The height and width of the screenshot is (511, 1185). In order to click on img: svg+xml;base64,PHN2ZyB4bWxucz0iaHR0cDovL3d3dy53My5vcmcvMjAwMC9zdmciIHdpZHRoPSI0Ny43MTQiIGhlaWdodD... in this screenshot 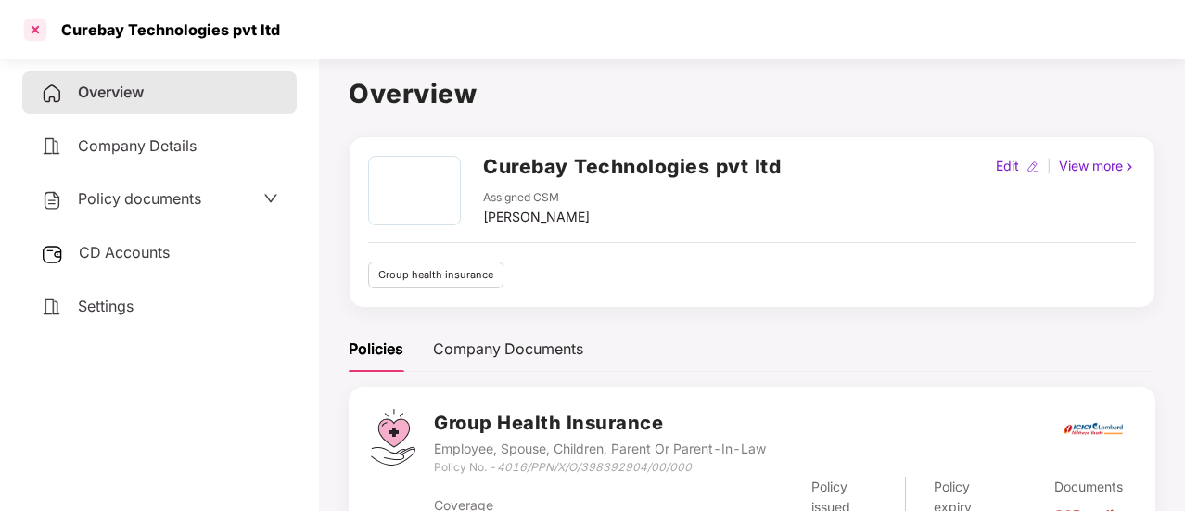, I will do `click(393, 437)`.